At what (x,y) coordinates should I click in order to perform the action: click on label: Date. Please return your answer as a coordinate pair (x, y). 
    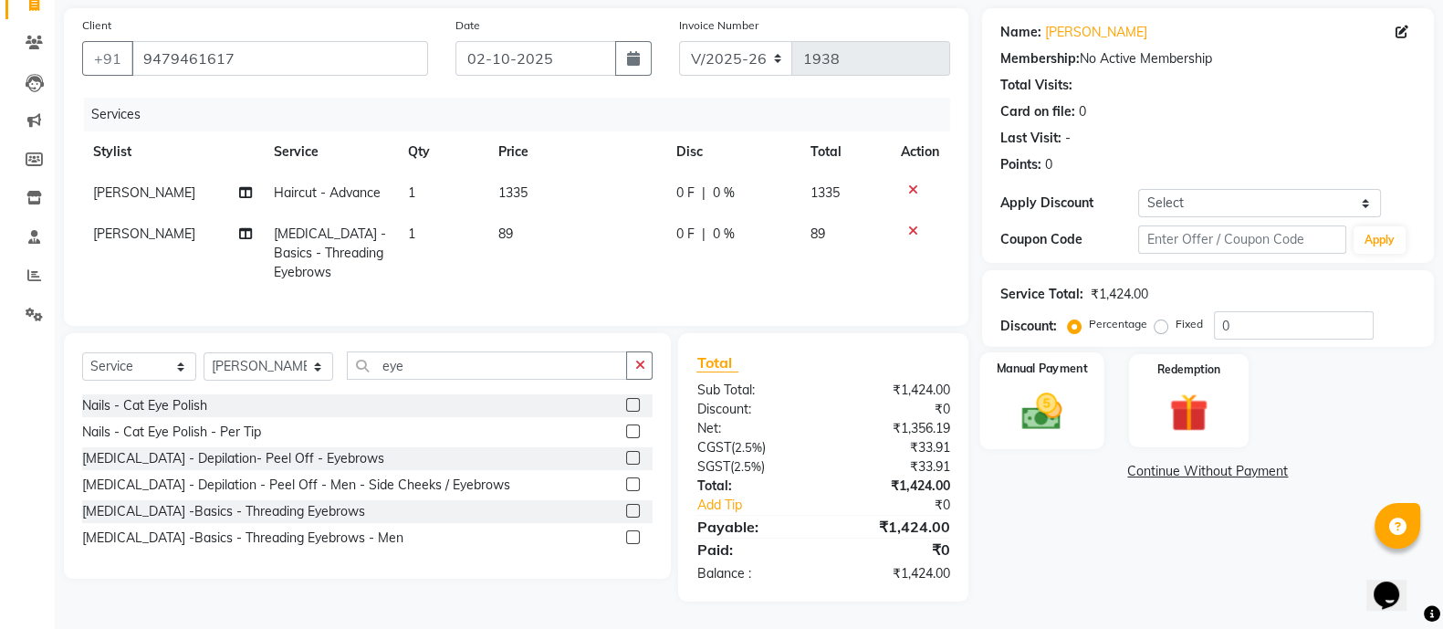
    Looking at the image, I should click on (467, 26).